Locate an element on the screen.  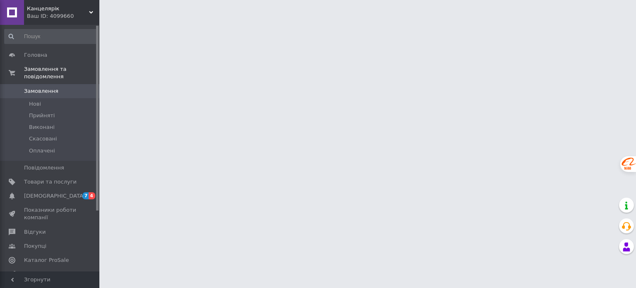
span: Показники роботи компанії is located at coordinates (50, 214).